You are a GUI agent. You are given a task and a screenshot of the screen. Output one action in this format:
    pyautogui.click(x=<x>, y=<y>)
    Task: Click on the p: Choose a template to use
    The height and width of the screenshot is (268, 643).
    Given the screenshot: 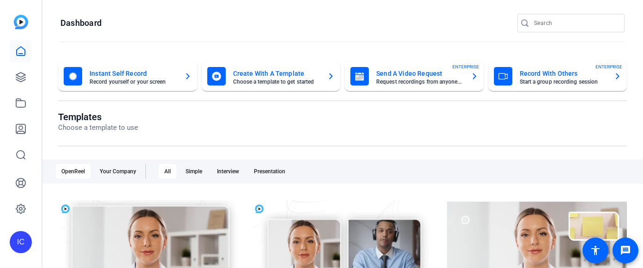 What is the action you would take?
    pyautogui.click(x=98, y=127)
    